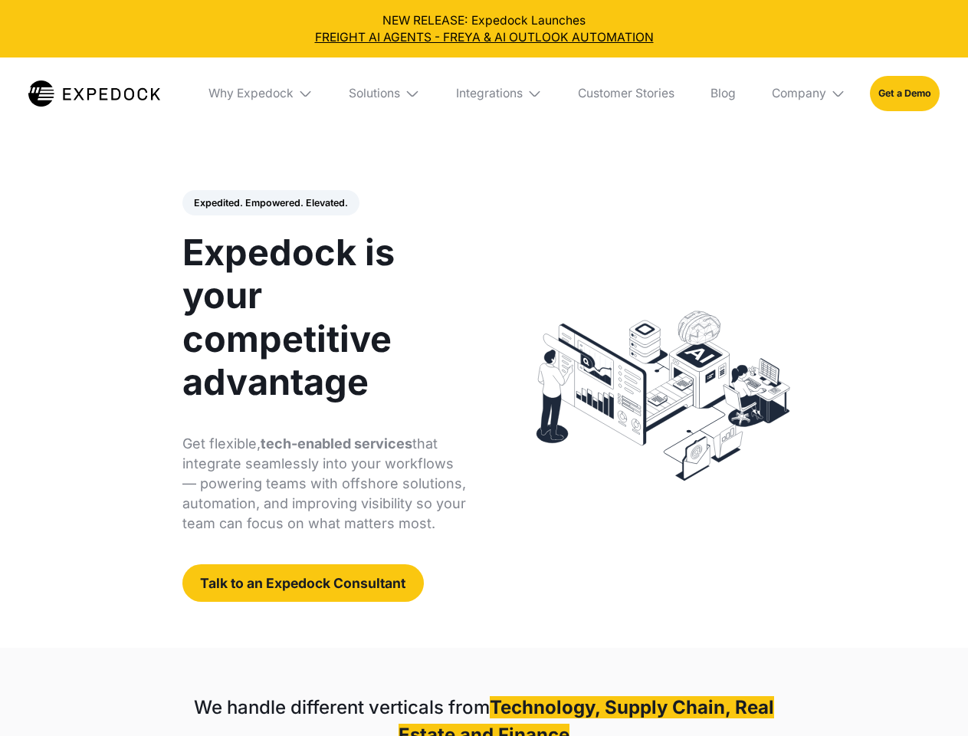  Describe the element at coordinates (324, 483) in the screenshot. I see `p: Get flexible, that integrate seamlessly into your workflows — powering teams with offshore soluti...` at that location.